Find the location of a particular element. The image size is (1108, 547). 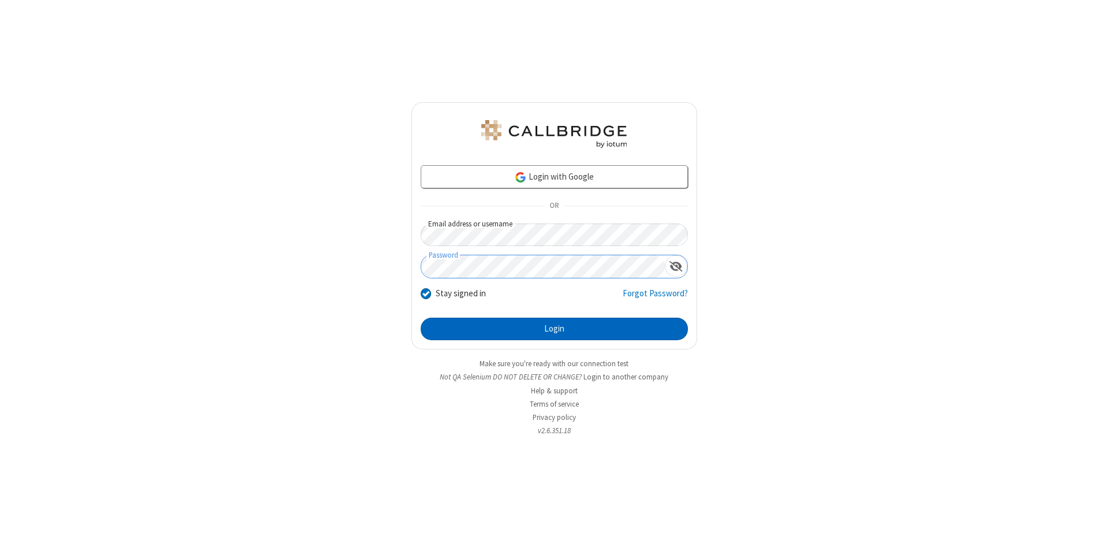

li: v2.6.351.18 is located at coordinates (554, 430).